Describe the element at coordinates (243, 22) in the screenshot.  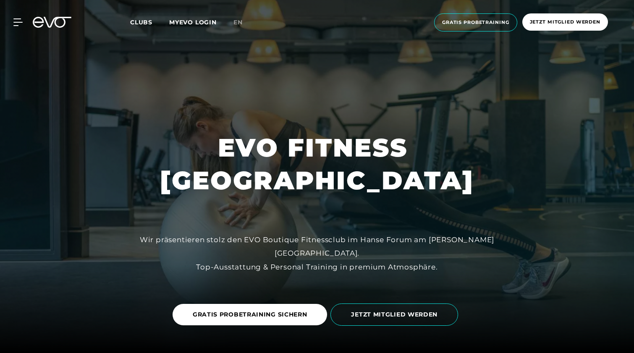
I see `a: en` at that location.